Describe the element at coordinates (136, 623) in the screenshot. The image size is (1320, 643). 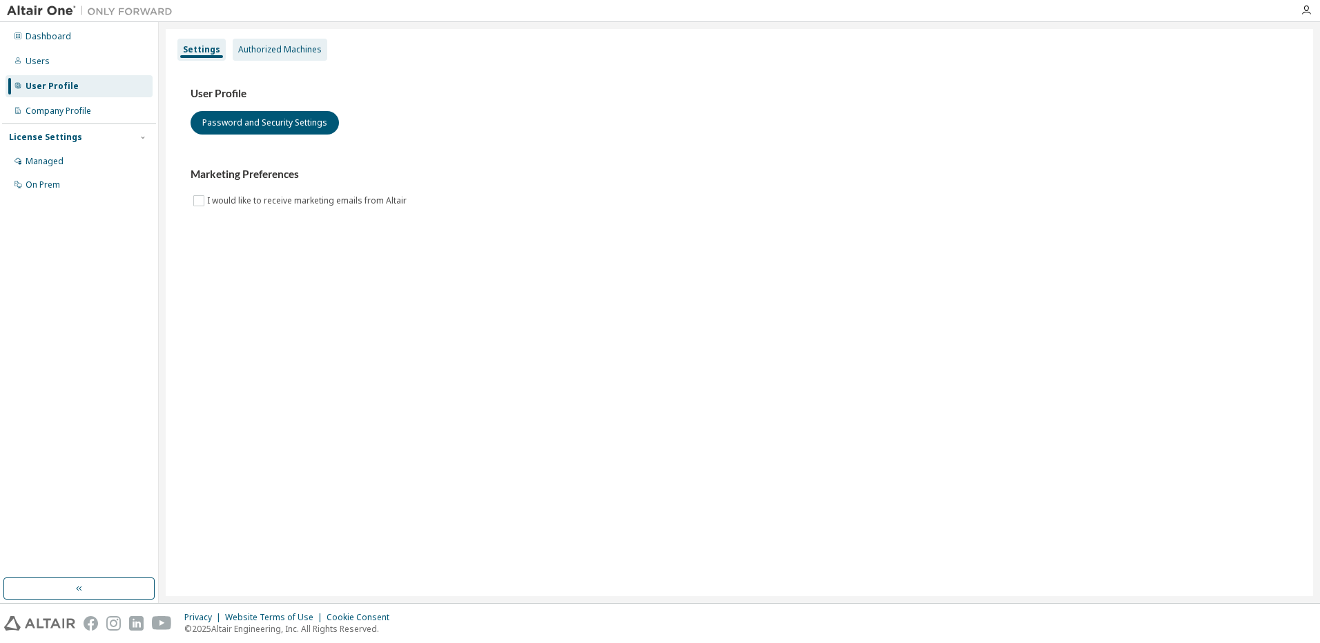
I see `img: linkedin.svg` at that location.